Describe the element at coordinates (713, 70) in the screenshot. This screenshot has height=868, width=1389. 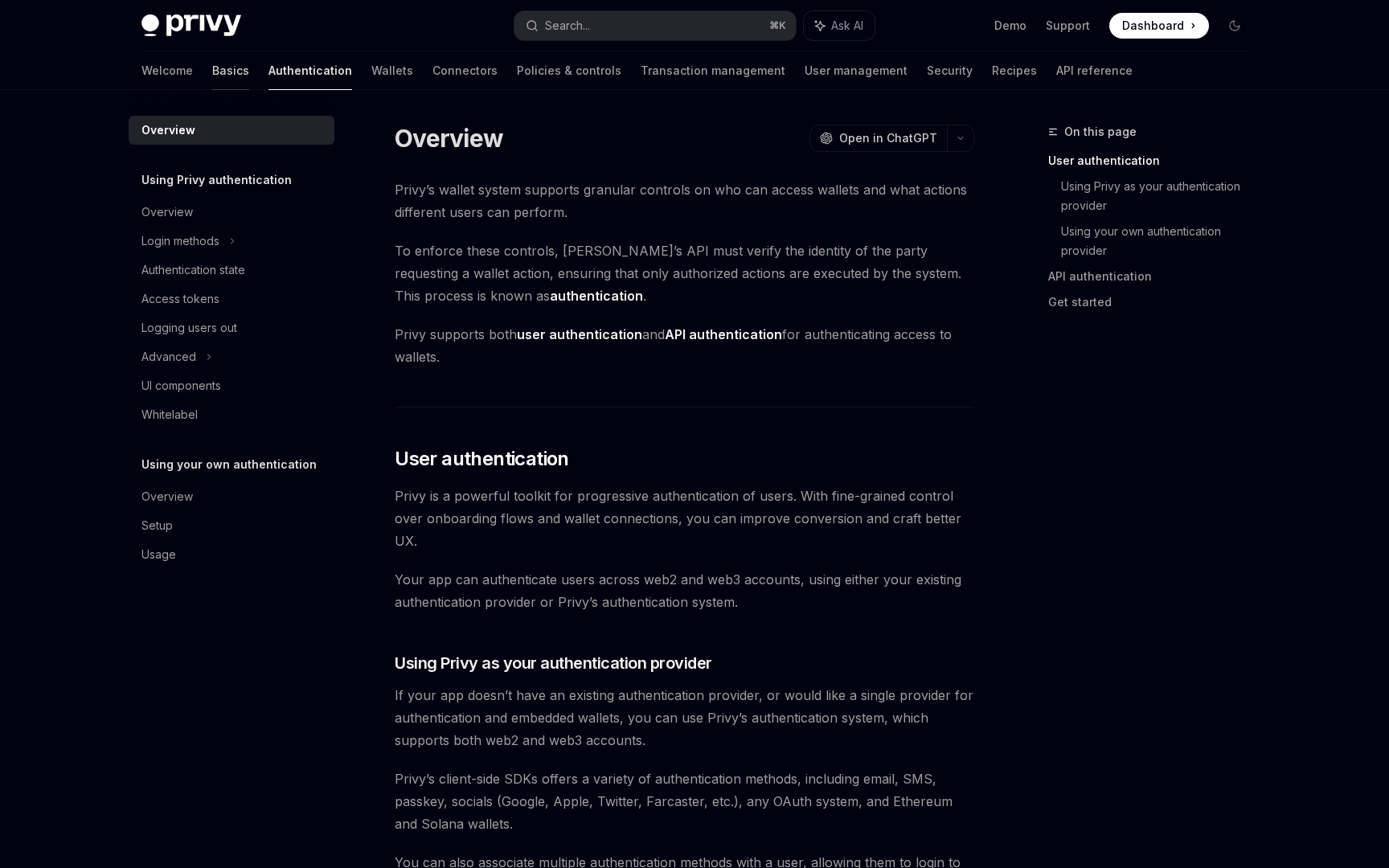
I see `a: Transaction management` at that location.